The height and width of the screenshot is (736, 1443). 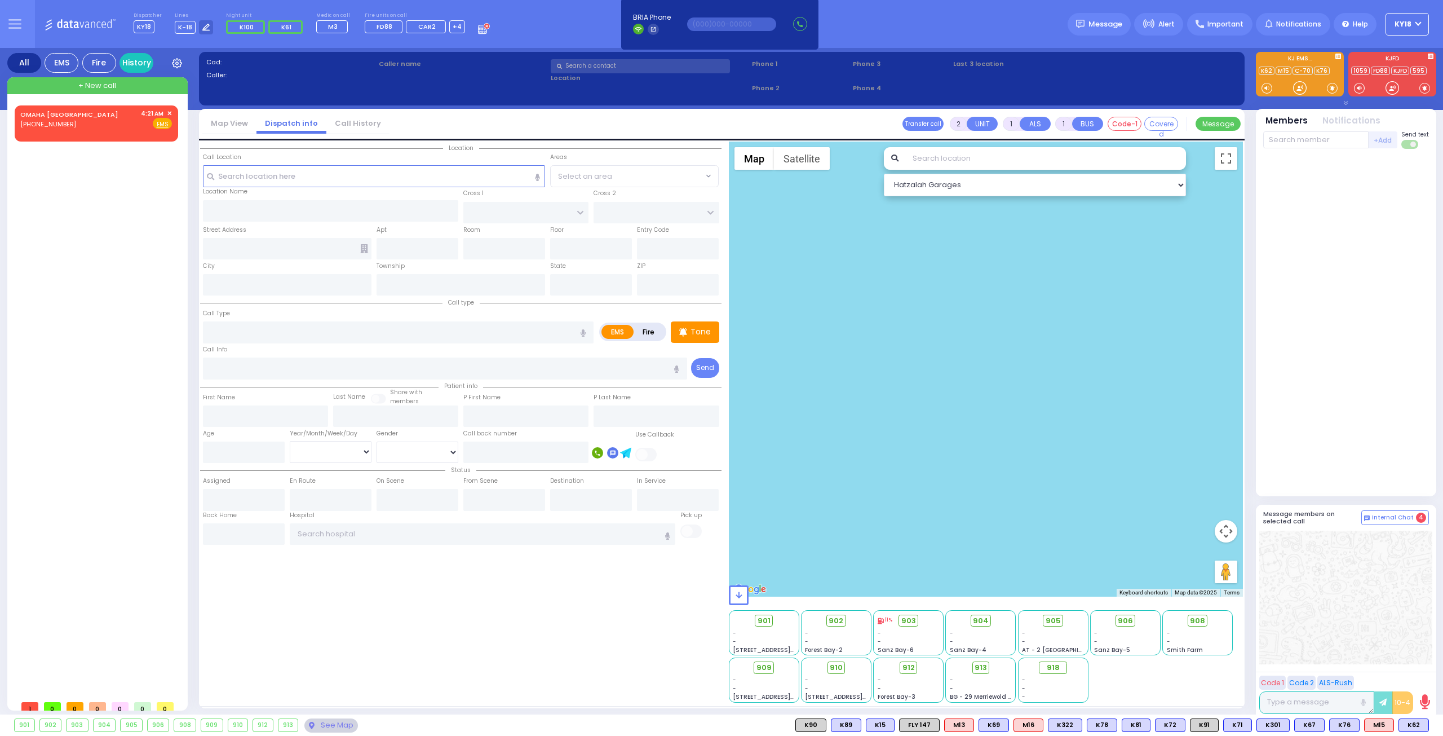 What do you see at coordinates (1053, 667) in the screenshot?
I see `span: 918` at bounding box center [1053, 667].